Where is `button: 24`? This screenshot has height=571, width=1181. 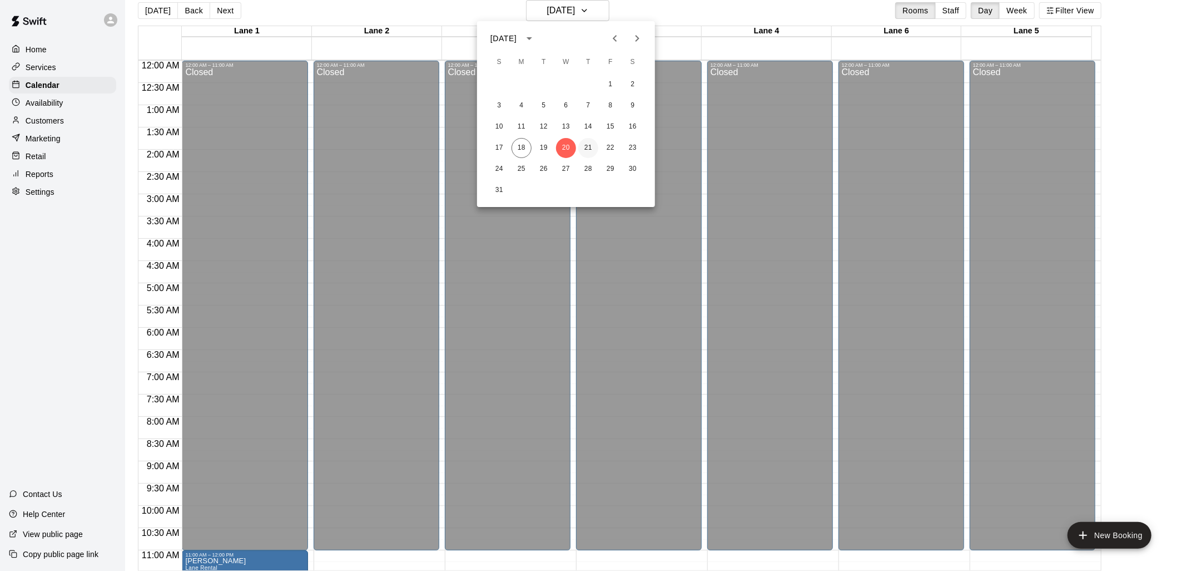 button: 24 is located at coordinates (499, 169).